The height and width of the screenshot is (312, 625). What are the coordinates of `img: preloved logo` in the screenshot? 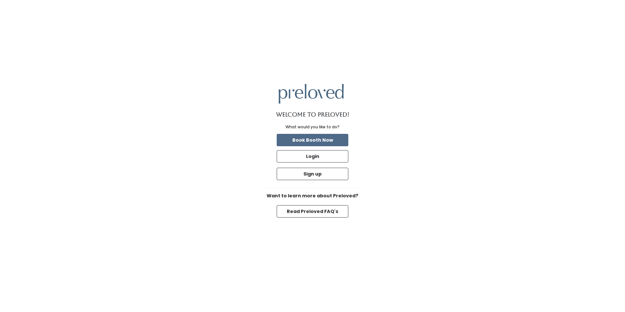 It's located at (311, 93).